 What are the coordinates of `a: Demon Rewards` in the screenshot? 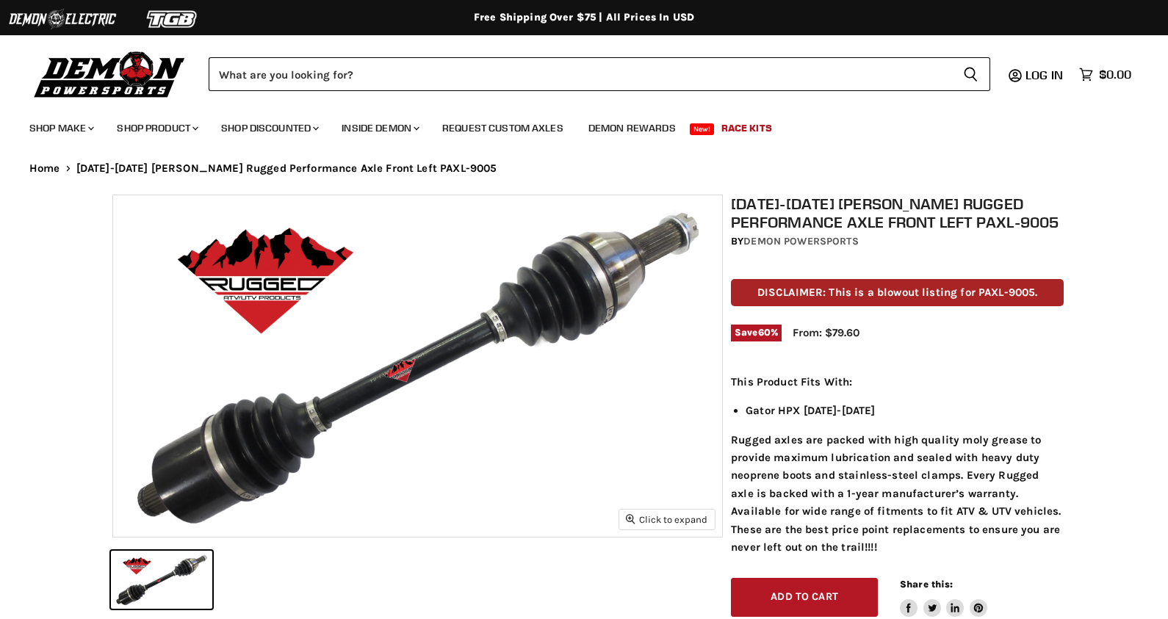 It's located at (632, 128).